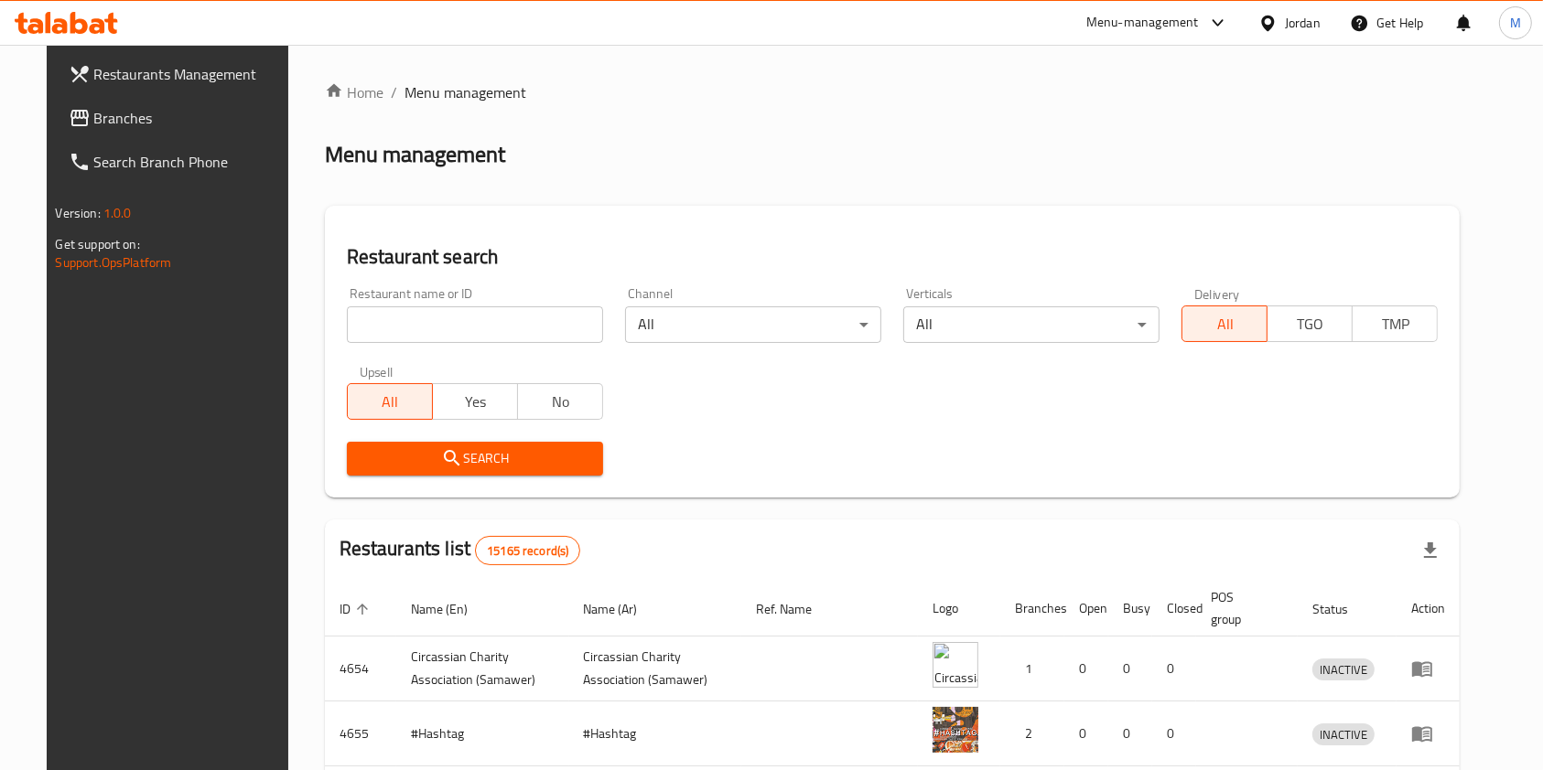  Describe the element at coordinates (475, 458) in the screenshot. I see `span: Search` at that location.